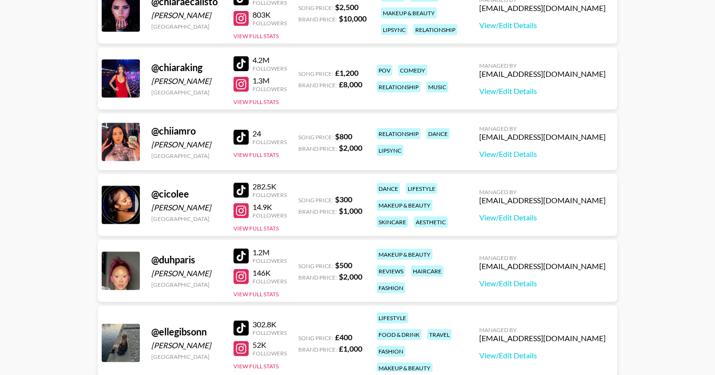  What do you see at coordinates (270, 273) in the screenshot?
I see `div: 146K` at bounding box center [270, 273].